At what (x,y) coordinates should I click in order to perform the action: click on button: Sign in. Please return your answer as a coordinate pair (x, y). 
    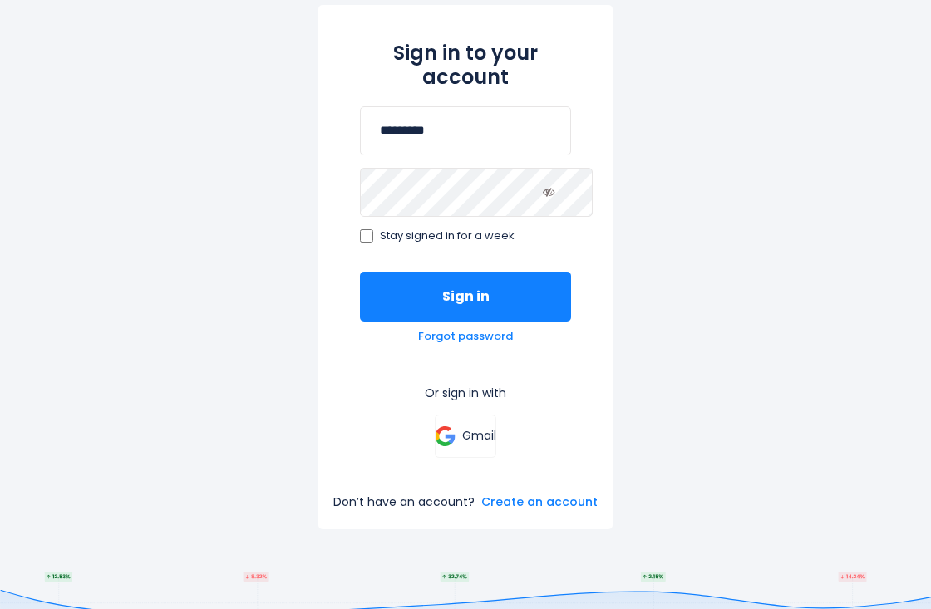
    Looking at the image, I should click on (465, 297).